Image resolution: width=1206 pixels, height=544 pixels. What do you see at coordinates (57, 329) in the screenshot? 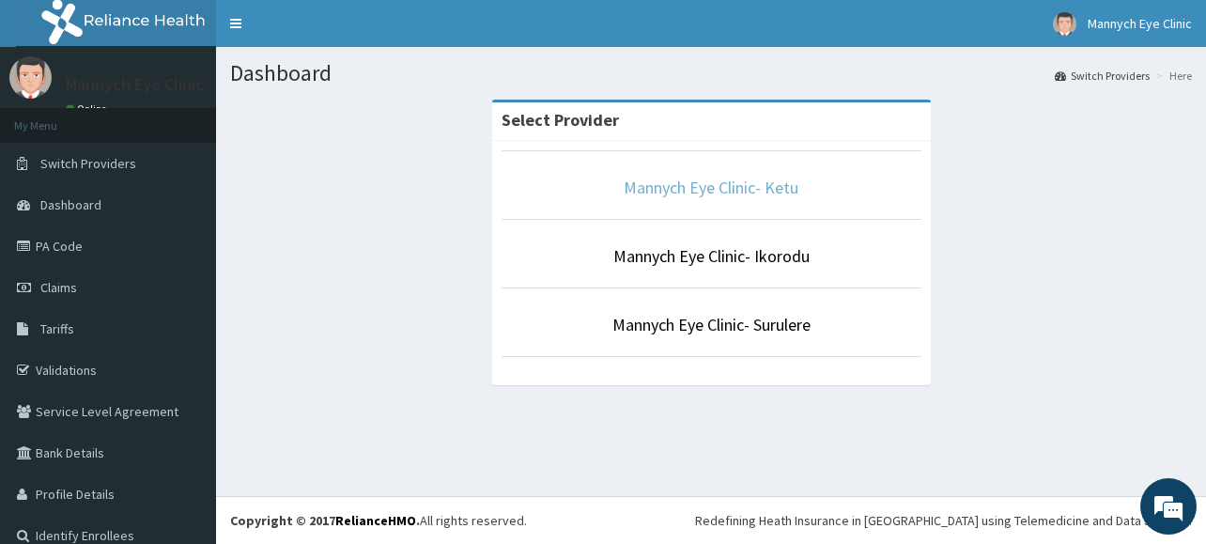
I see `span: Tariffs` at bounding box center [57, 329].